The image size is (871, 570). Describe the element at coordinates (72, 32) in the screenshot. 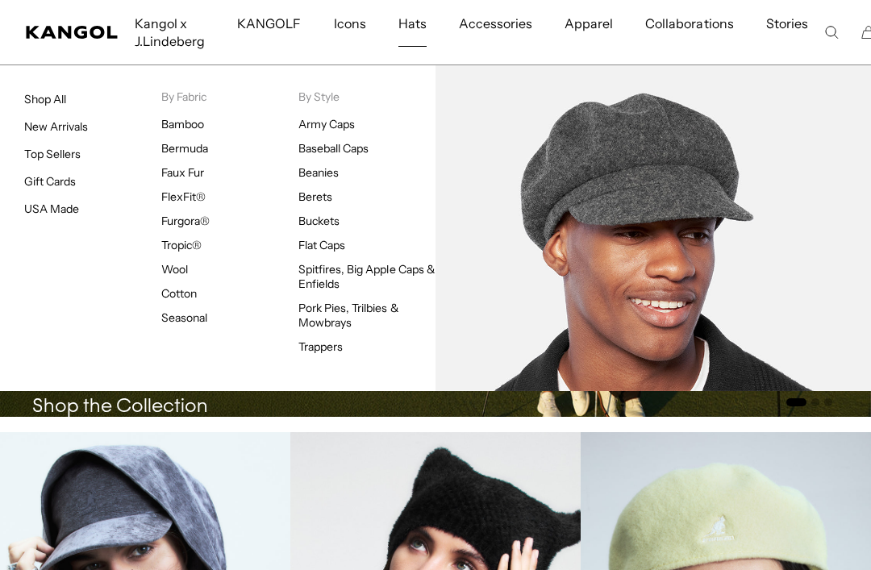

I see `a: Kangol` at that location.